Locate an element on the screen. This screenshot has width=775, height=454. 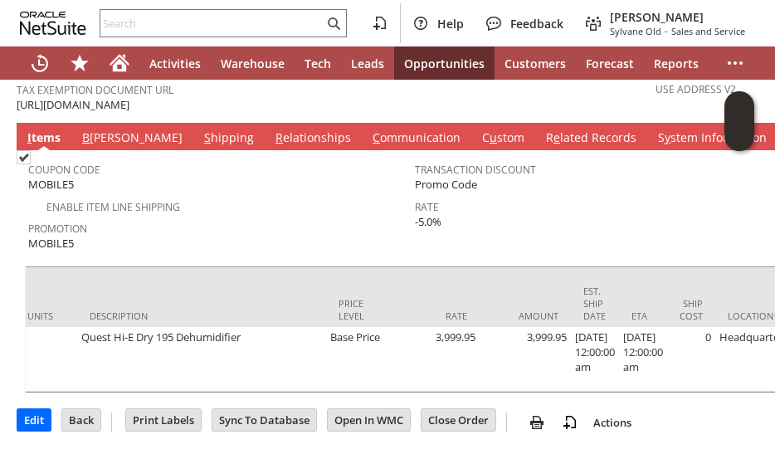
a: Customers is located at coordinates (535, 63).